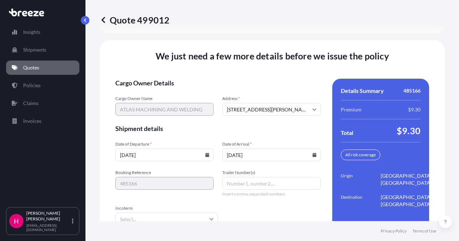 Image resolution: width=459 pixels, height=241 pixels. I want to click on span: Date of Arrival, so click(271, 144).